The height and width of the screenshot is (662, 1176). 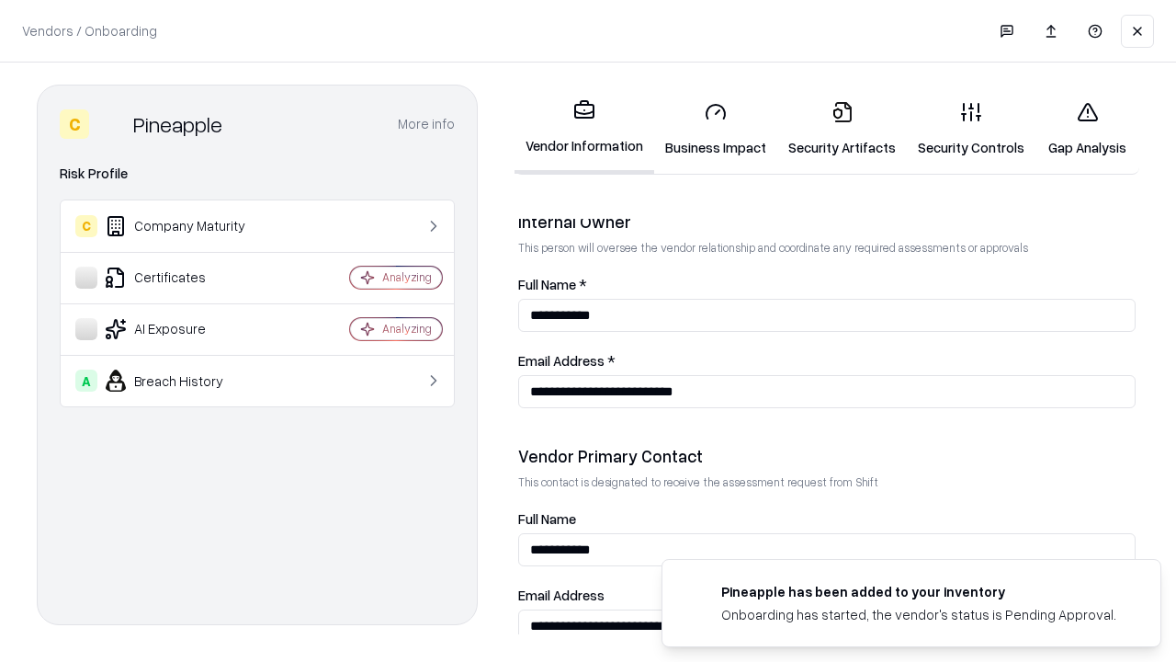 I want to click on a: Security Controls, so click(x=971, y=129).